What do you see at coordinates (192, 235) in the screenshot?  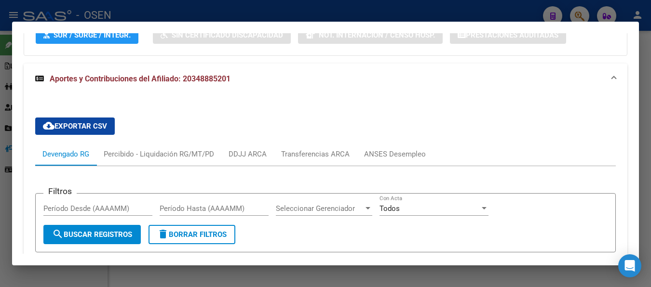 I see `button: Borrar Filtros` at bounding box center [192, 235].